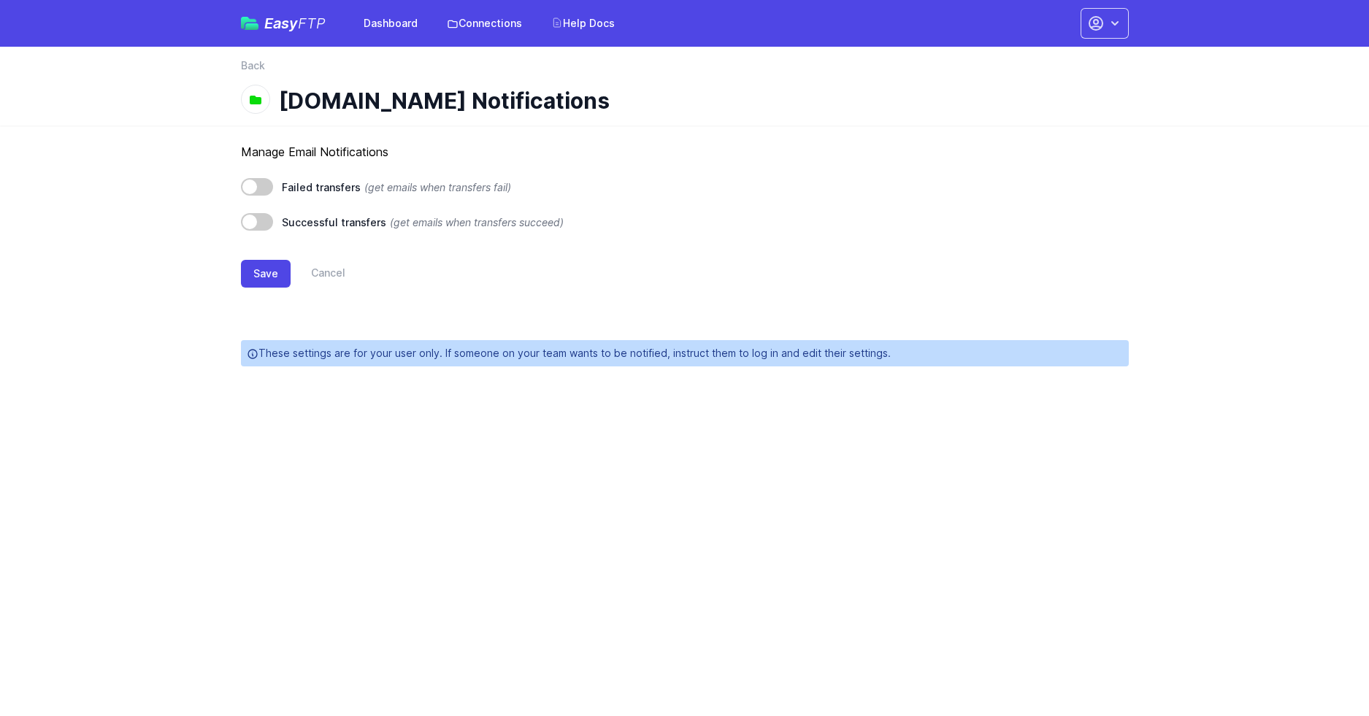  What do you see at coordinates (295, 23) in the screenshot?
I see `span: Easy` at bounding box center [295, 23].